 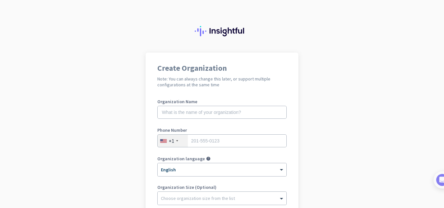 What do you see at coordinates (222, 102) in the screenshot?
I see `label: Organization Name` at bounding box center [222, 102].